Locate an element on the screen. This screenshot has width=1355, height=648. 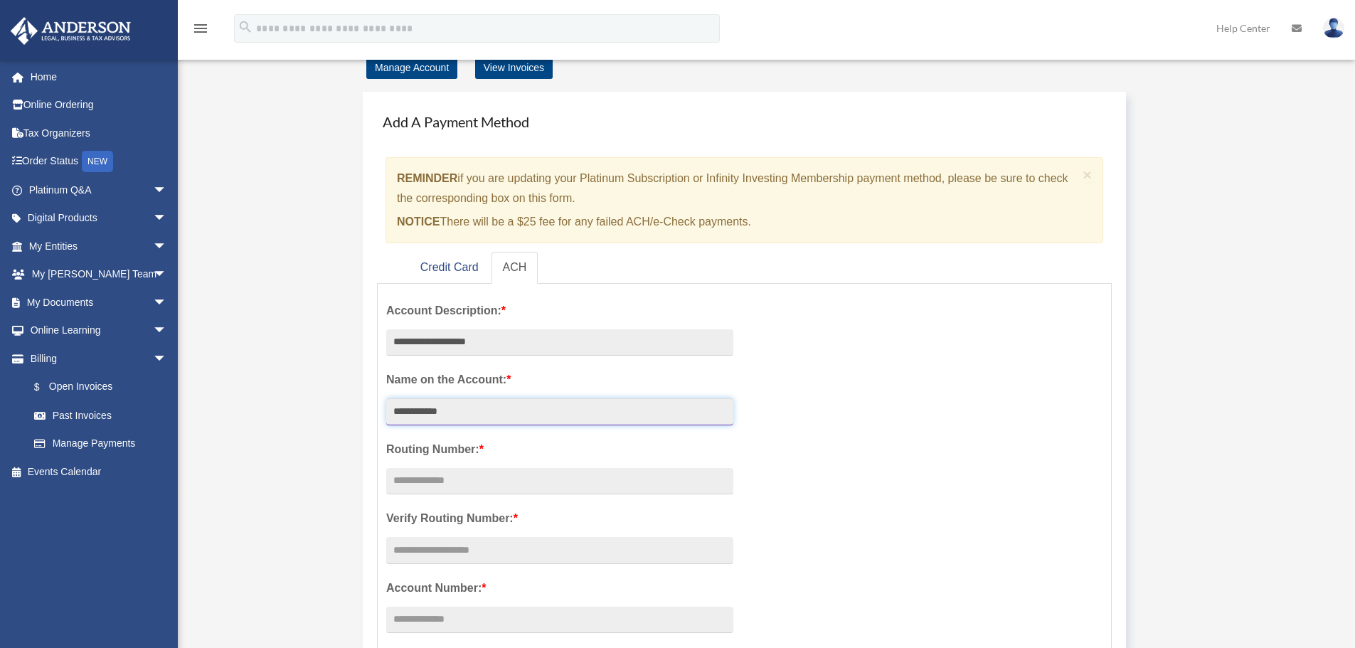
img: Anderson Advisors Platinum Portal is located at coordinates (70, 31).